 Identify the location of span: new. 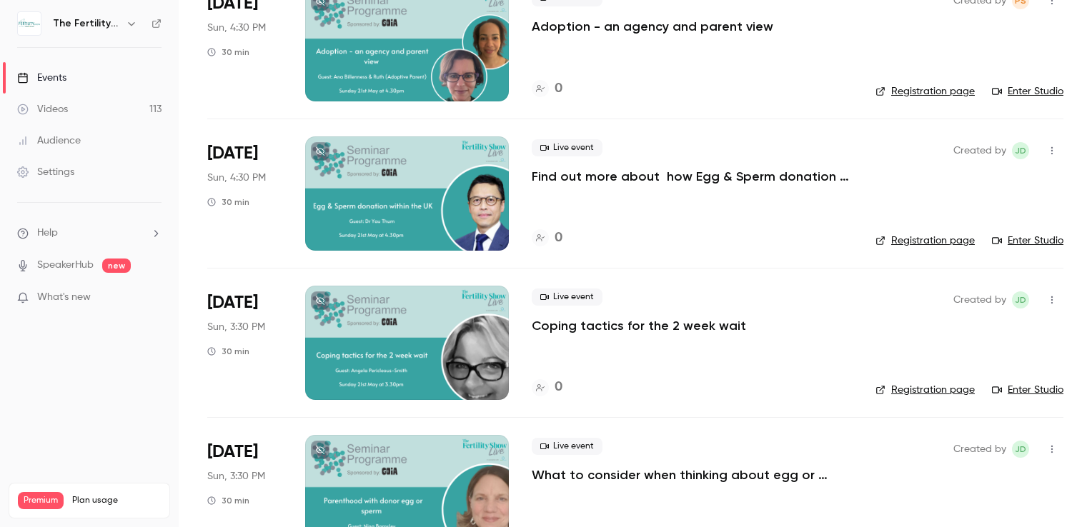
(116, 266).